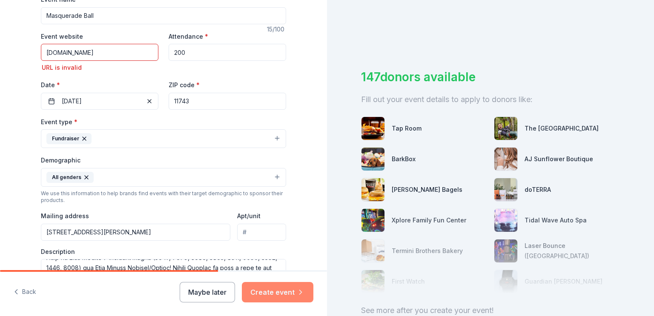  Describe the element at coordinates (163, 177) in the screenshot. I see `button: All genders` at that location.